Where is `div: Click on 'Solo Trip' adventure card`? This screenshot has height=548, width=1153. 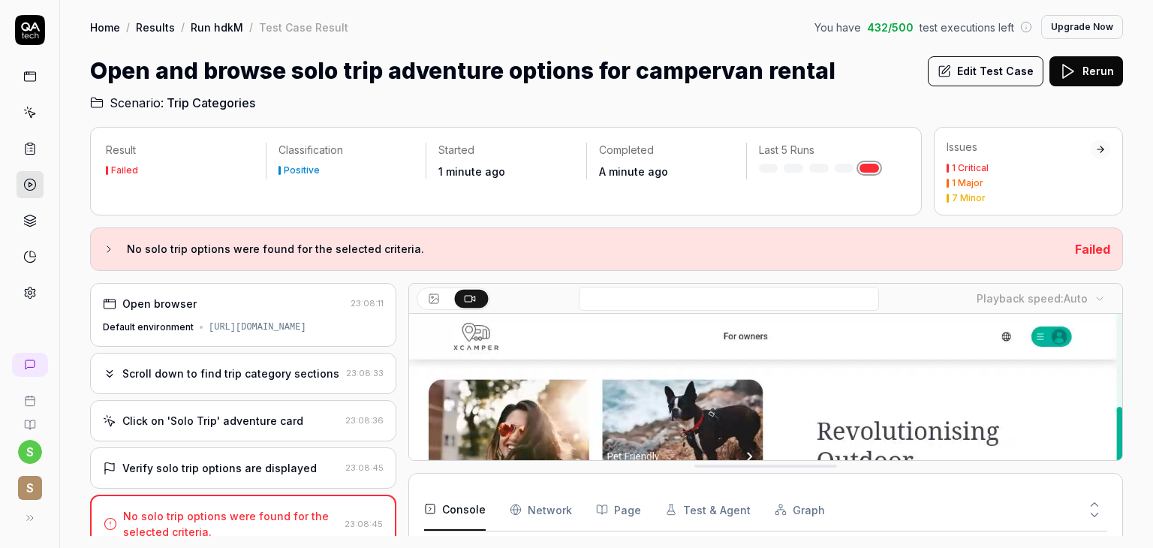 div: Click on 'Solo Trip' adventure card is located at coordinates (213, 421).